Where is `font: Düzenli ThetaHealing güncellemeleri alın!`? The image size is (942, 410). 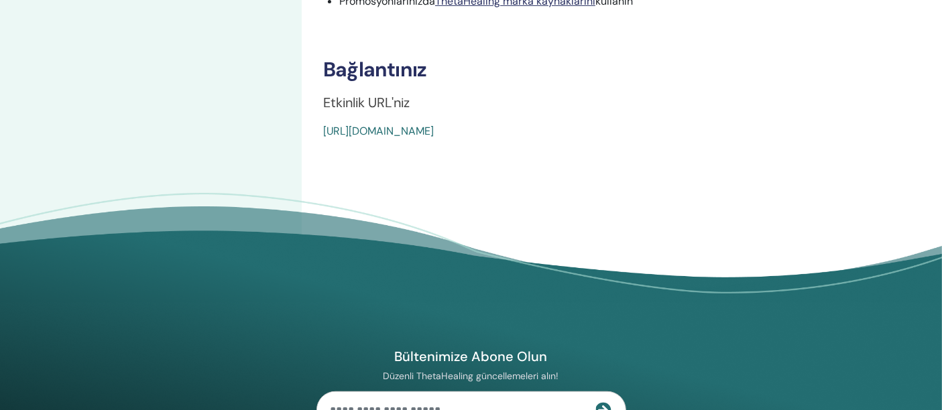
font: Düzenli ThetaHealing güncellemeleri alın! is located at coordinates (471, 376).